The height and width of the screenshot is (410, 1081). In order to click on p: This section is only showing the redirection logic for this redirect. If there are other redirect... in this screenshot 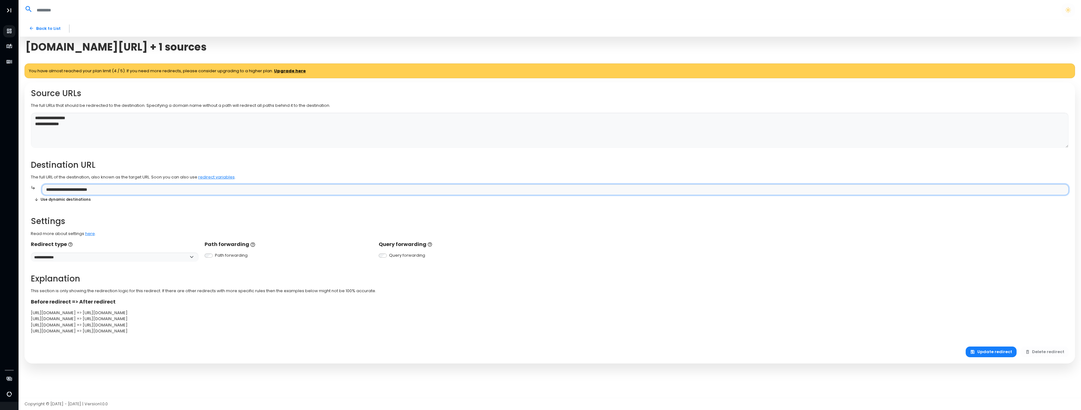, I will do `click(550, 291)`.